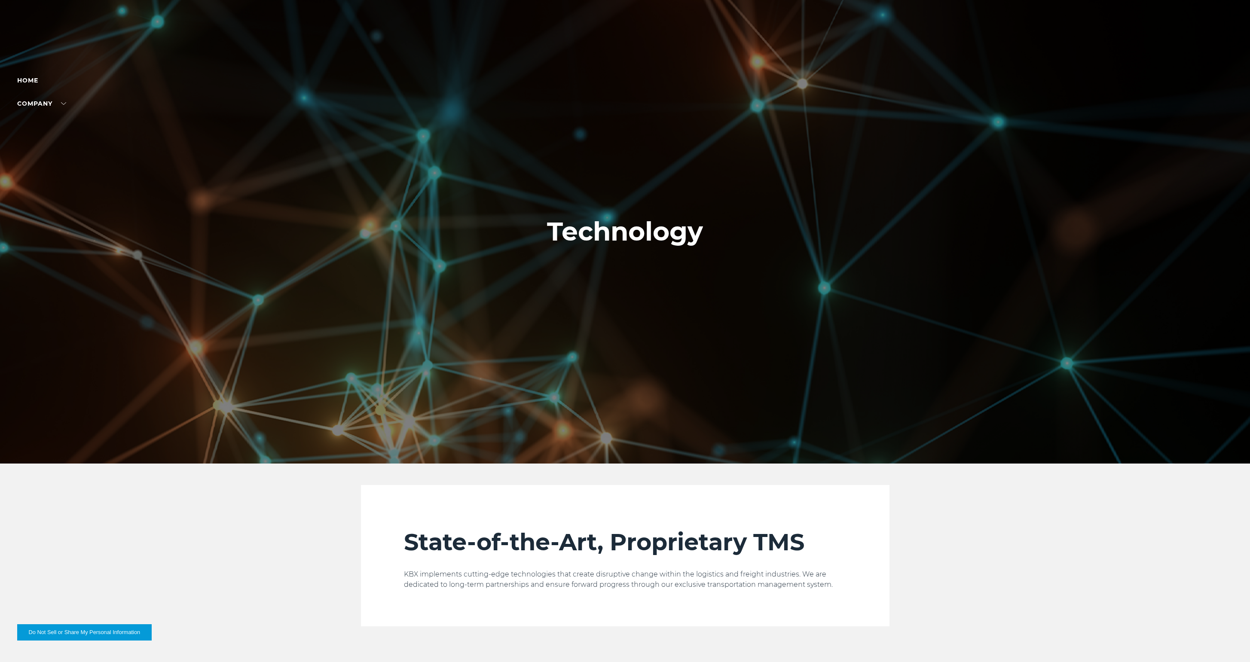  I want to click on button: Do Not Sell or Share My Personal Information, so click(84, 633).